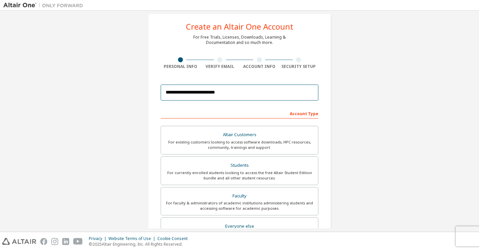 This screenshot has width=479, height=251. I want to click on img: facebook.svg, so click(44, 241).